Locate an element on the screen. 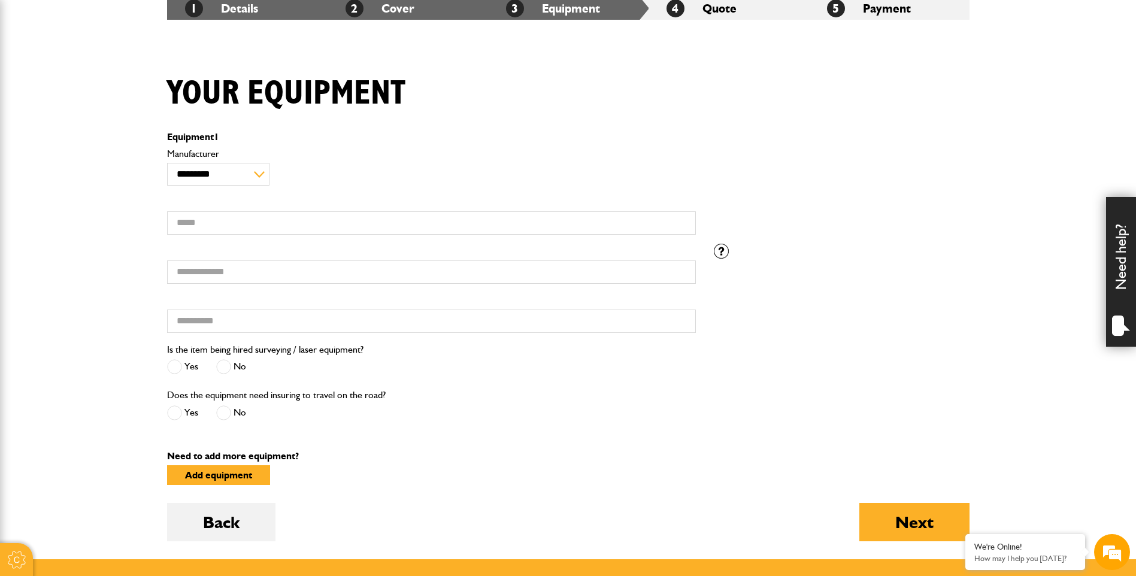 The image size is (1136, 576). div: Chat with us now is located at coordinates (132, 75).